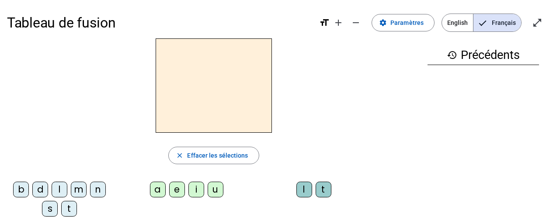 The width and height of the screenshot is (553, 224). I want to click on button: Entrer en plein écran, so click(537, 23).